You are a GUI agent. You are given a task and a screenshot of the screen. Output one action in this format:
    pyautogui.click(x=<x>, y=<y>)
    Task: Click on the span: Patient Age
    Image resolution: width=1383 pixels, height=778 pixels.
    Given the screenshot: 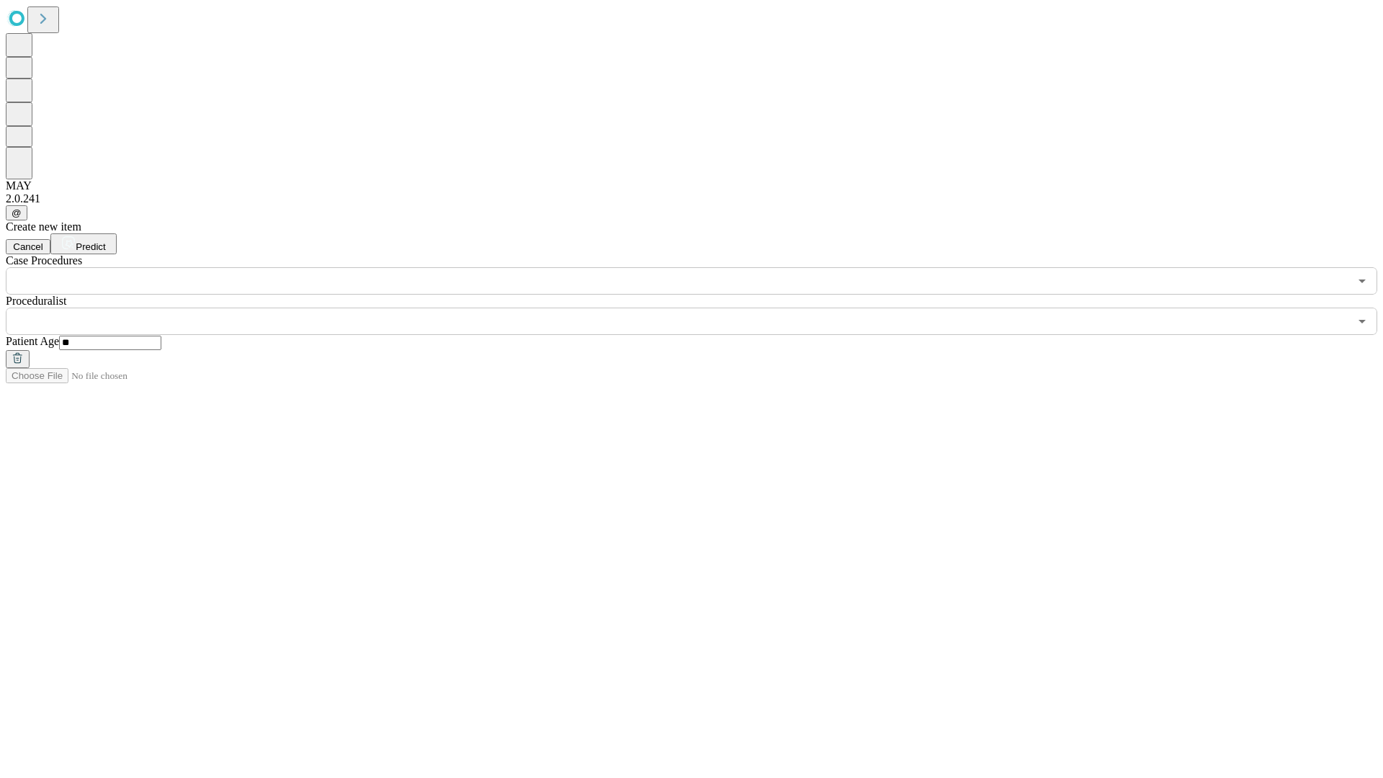 What is the action you would take?
    pyautogui.click(x=32, y=341)
    